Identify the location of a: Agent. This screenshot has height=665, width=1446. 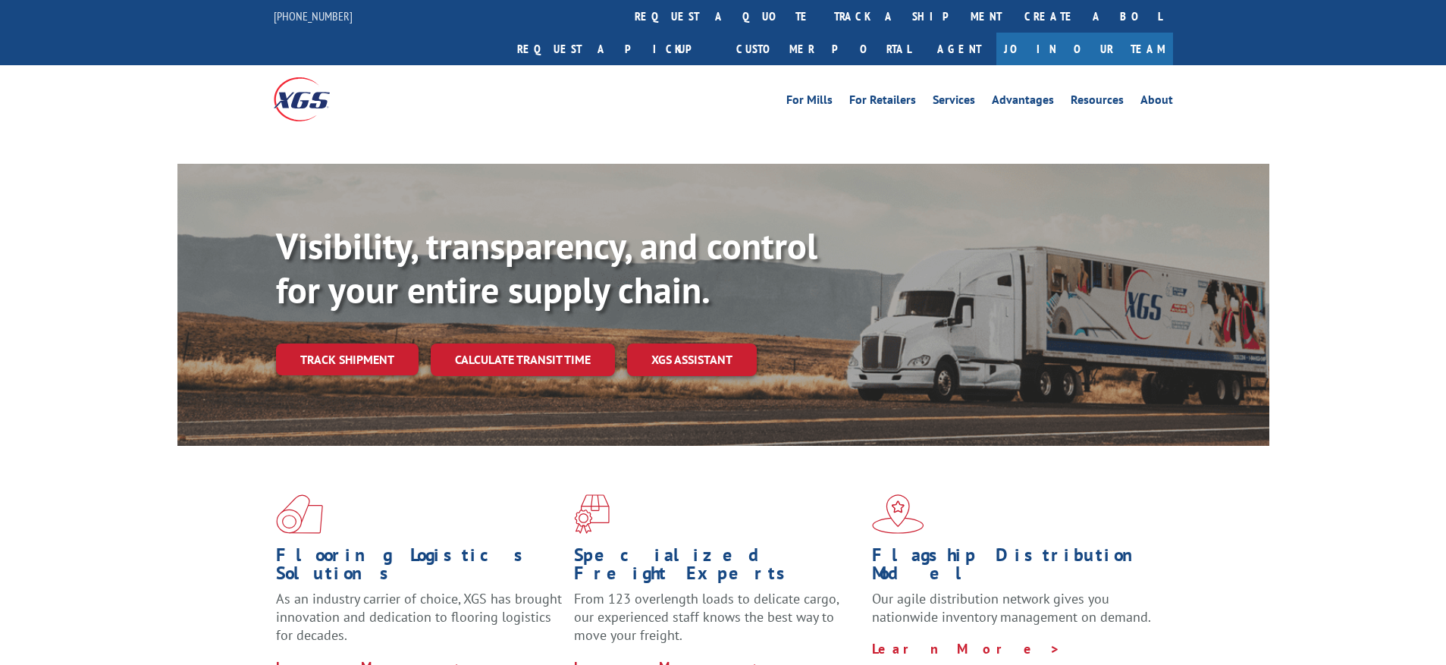
(959, 49).